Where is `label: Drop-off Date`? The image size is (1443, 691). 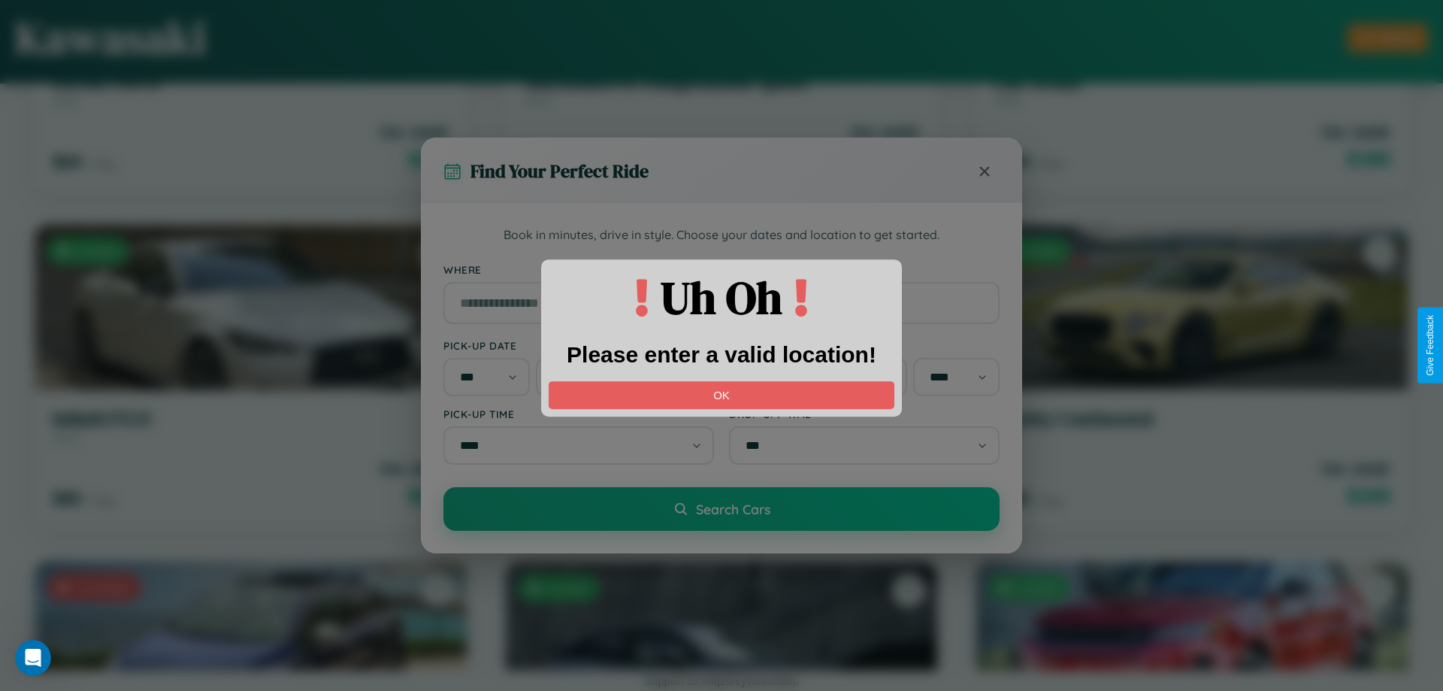
label: Drop-off Date is located at coordinates (864, 345).